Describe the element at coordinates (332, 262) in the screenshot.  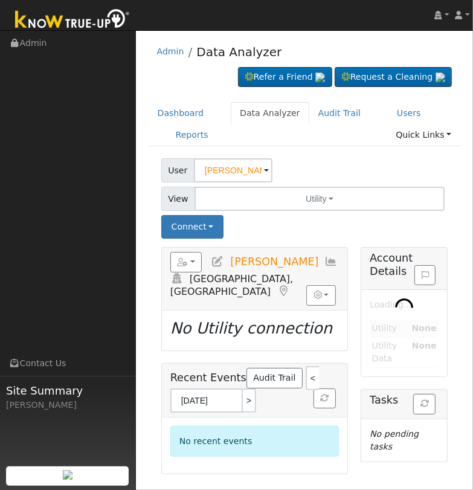
I see `a: Multi-Series Graph` at that location.